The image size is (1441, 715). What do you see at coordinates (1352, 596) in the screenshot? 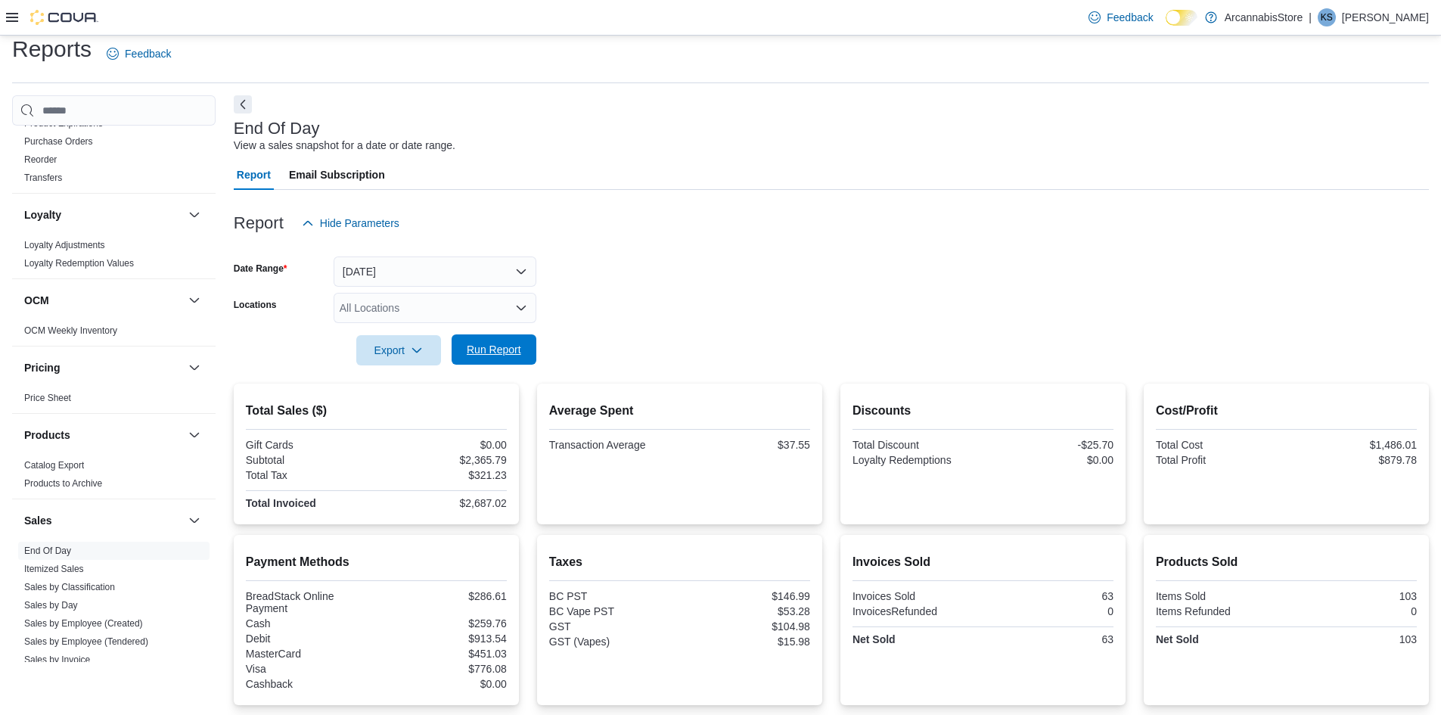
I see `div: 103` at bounding box center [1352, 596].